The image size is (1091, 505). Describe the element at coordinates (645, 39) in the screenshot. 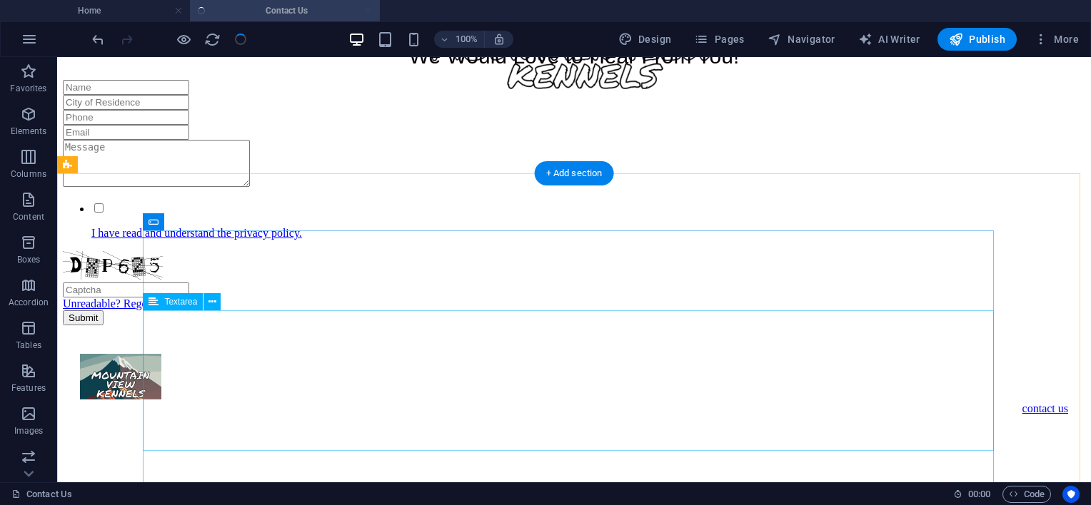

I see `button: Design` at that location.